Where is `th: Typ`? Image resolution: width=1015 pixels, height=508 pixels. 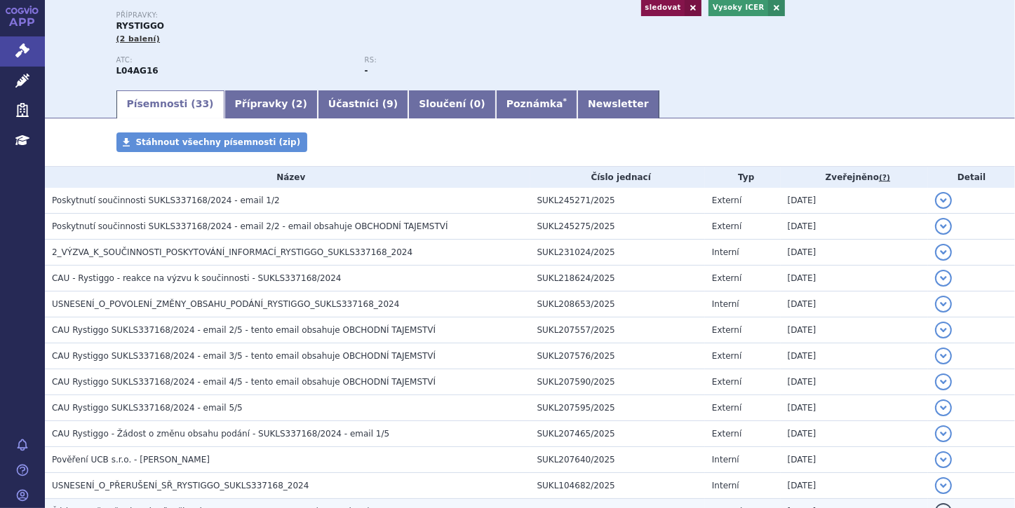
th: Typ is located at coordinates (743, 177).